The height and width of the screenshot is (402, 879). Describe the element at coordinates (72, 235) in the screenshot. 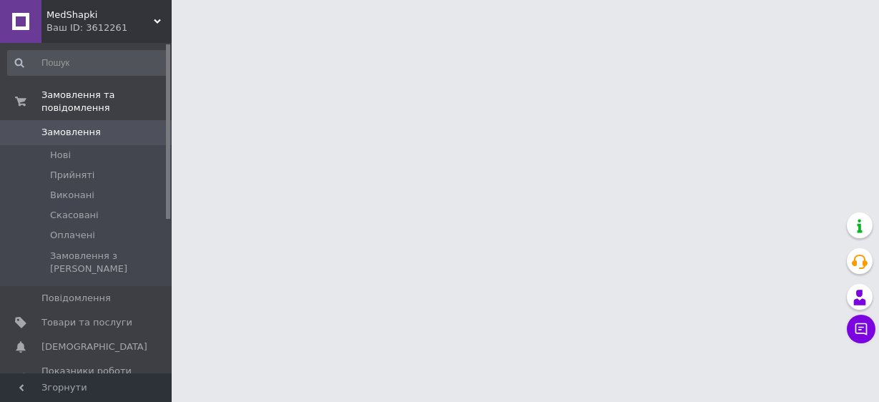

I see `span: Оплачені` at that location.